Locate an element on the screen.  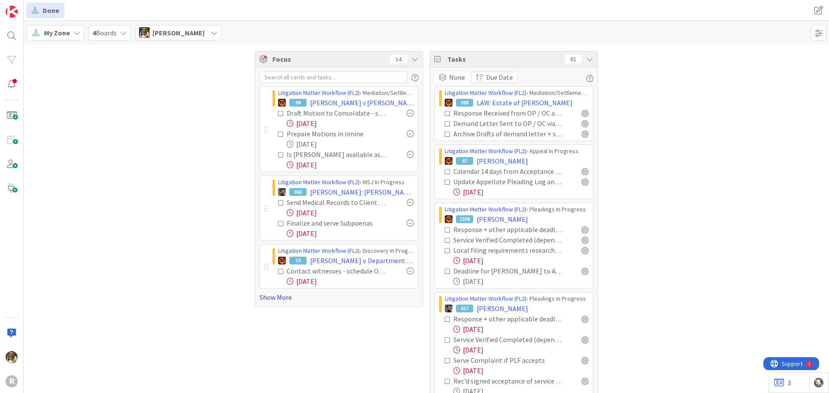
a: 3 is located at coordinates (782, 383).